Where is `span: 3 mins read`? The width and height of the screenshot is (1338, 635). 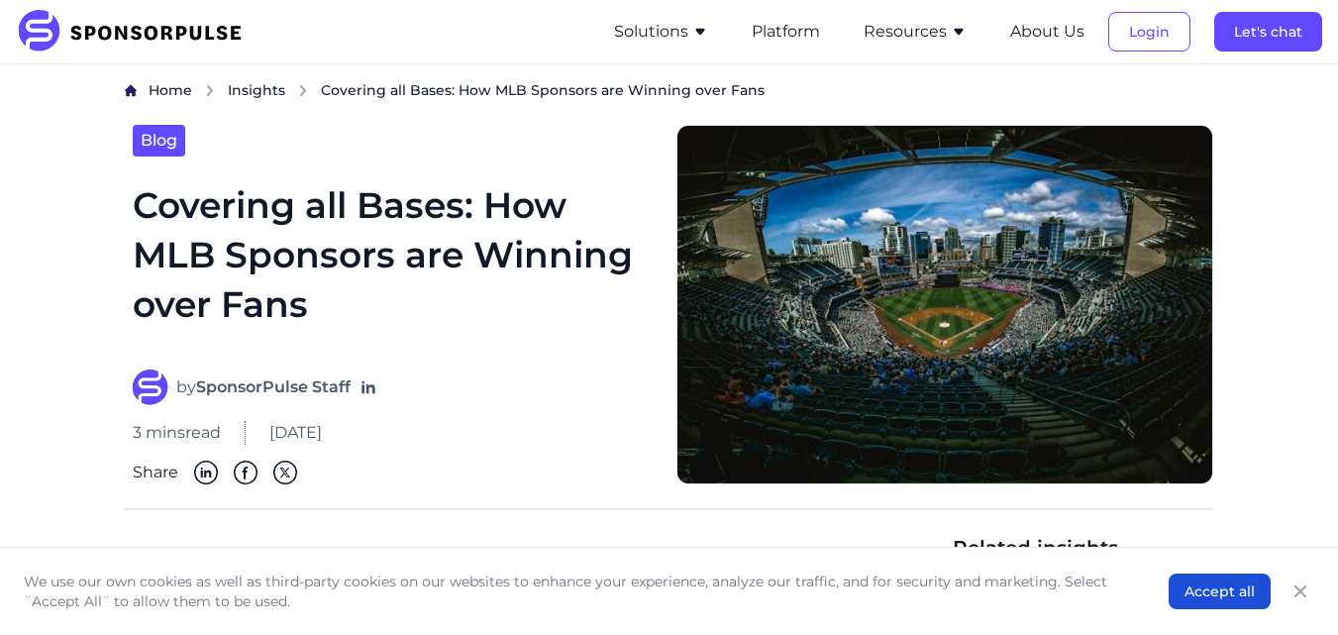 span: 3 mins read is located at coordinates (176, 433).